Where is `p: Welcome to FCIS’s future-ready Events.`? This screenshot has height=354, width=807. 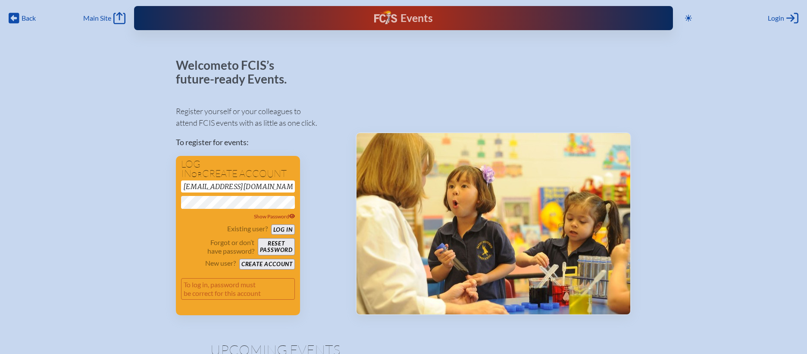
p: Welcome to FCIS’s future-ready Events. is located at coordinates (236, 72).